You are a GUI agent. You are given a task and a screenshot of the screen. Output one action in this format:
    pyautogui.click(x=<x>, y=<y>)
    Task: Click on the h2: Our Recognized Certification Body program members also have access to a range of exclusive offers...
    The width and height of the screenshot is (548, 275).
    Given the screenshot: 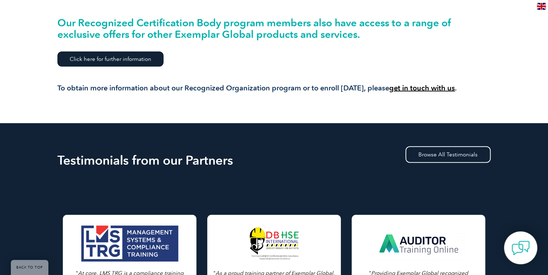 What is the action you would take?
    pyautogui.click(x=274, y=28)
    